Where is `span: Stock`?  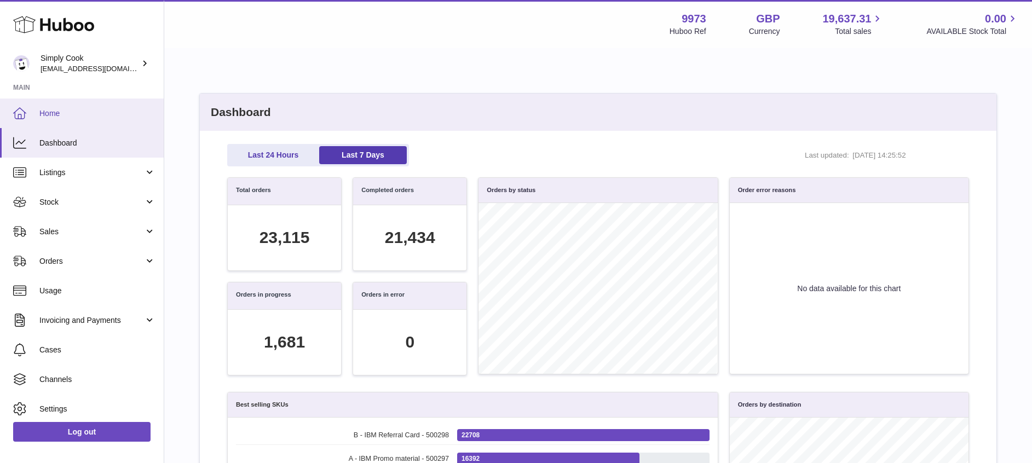 span: Stock is located at coordinates (91, 202).